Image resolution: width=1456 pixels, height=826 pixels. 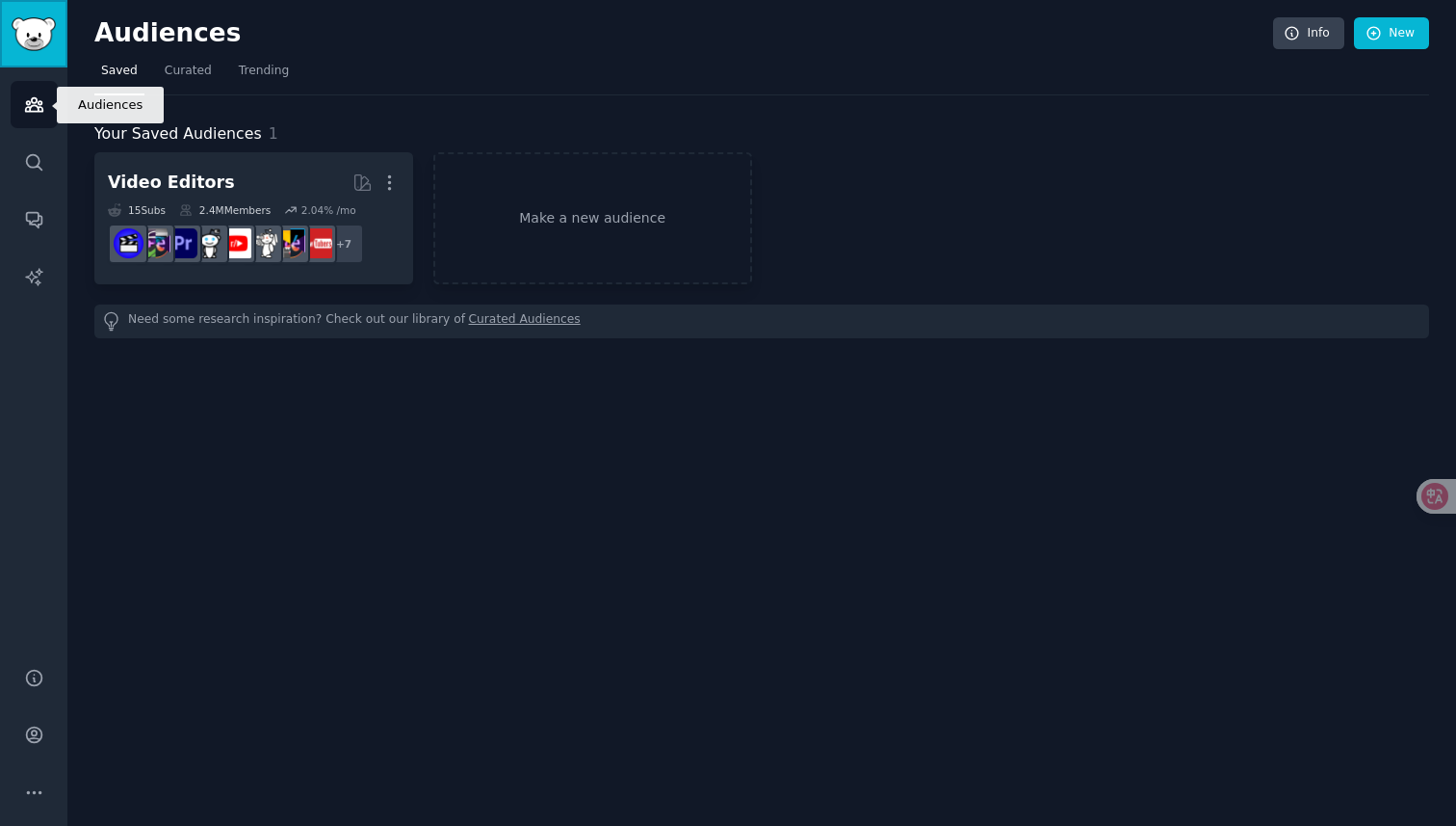 What do you see at coordinates (187, 75) in the screenshot?
I see `a: Curated` at bounding box center [187, 75].